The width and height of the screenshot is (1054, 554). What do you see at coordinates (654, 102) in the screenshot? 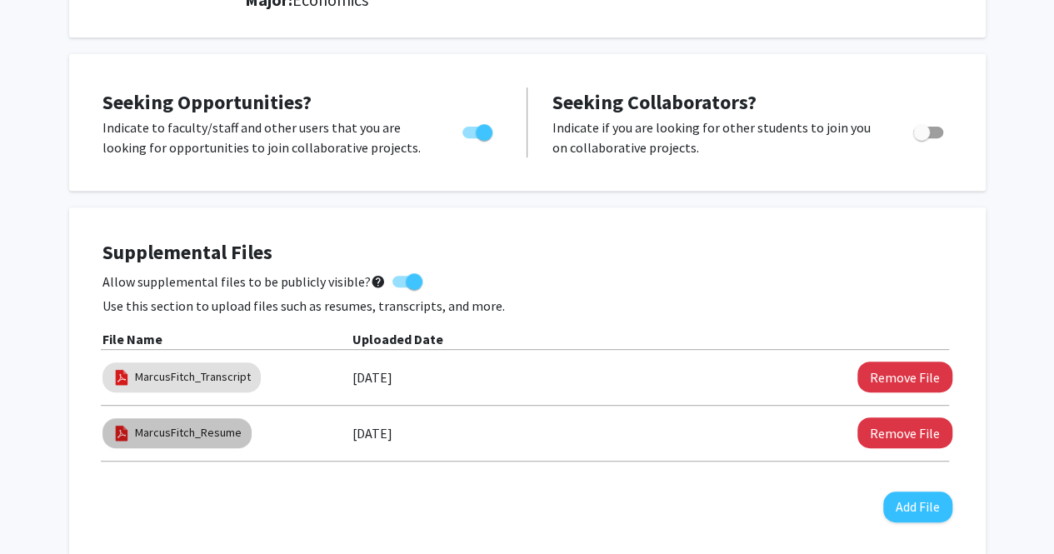
I see `span: Seeking Collaborators?` at bounding box center [654, 102].